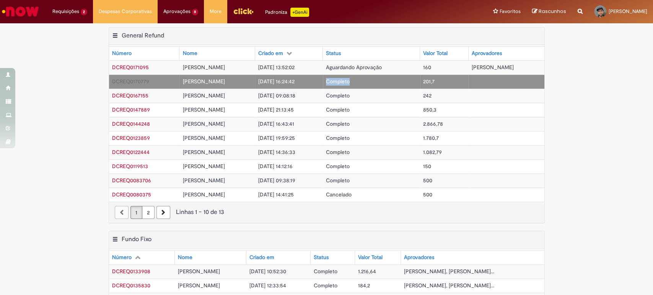  I want to click on a: Rascunhos, so click(549, 11).